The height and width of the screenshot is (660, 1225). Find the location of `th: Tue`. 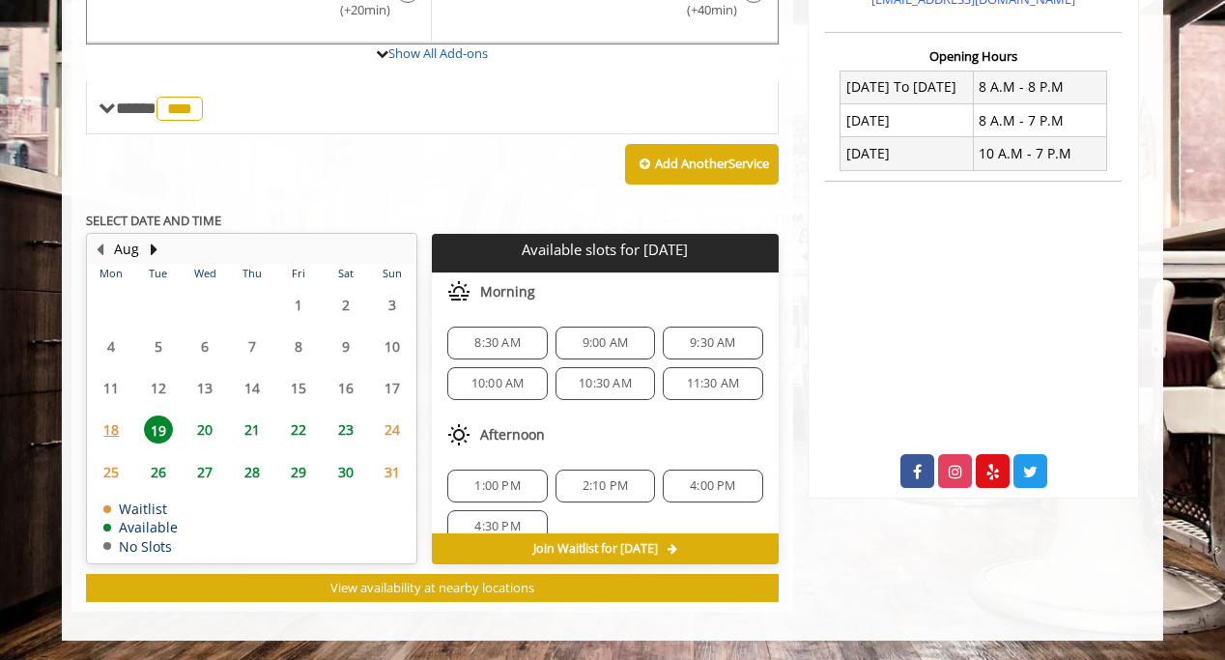

th: Tue is located at coordinates (158, 273).